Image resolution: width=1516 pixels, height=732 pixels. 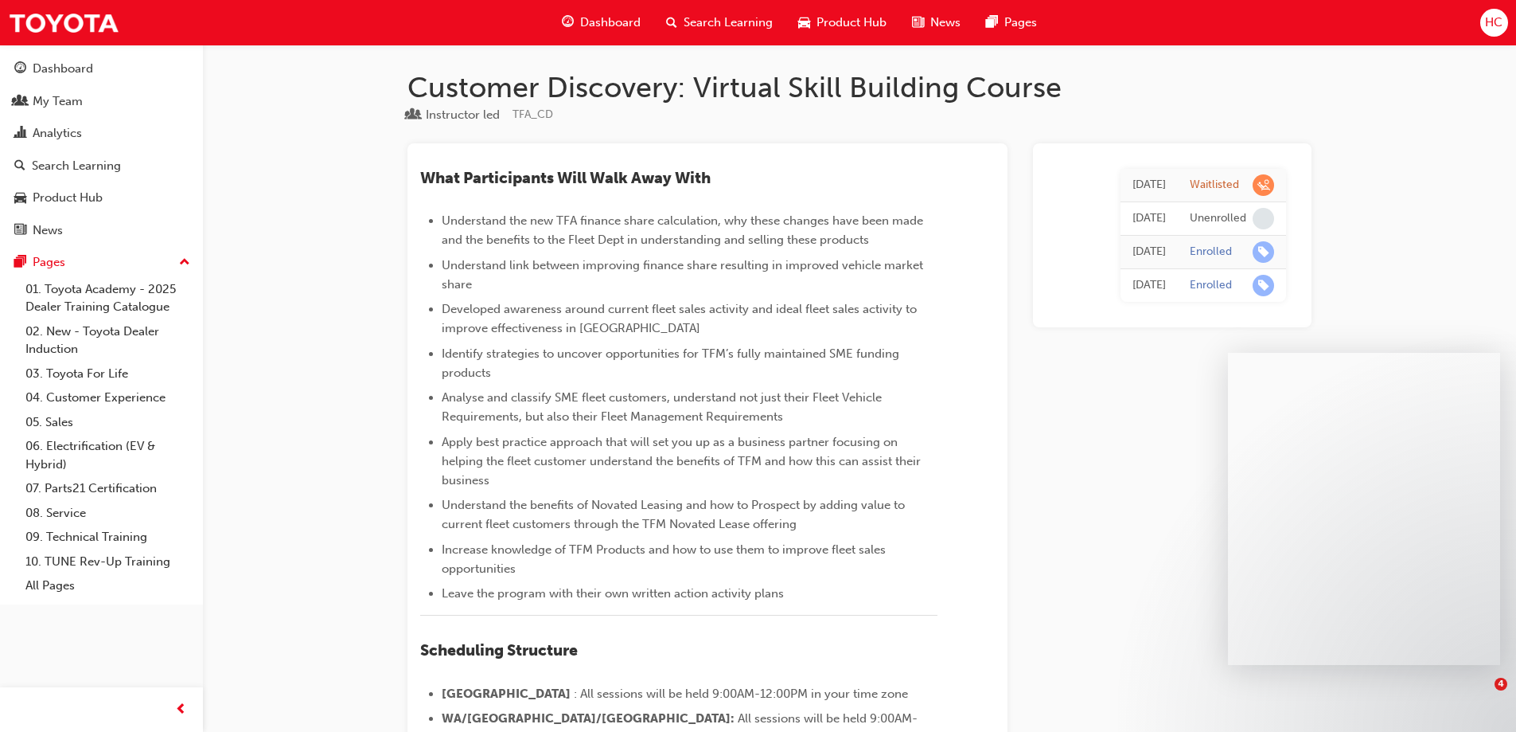 What do you see at coordinates (64, 22) in the screenshot?
I see `a: Trak` at bounding box center [64, 22].